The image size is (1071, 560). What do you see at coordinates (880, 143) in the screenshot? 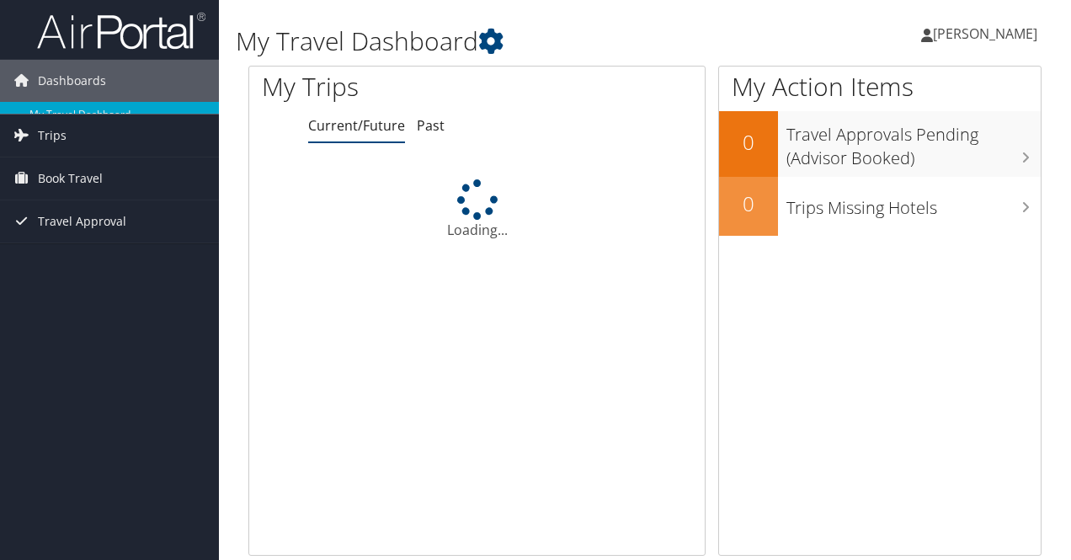
I see `a: 0Travel Approvals Pending (Advisor Booked)` at bounding box center [880, 143].